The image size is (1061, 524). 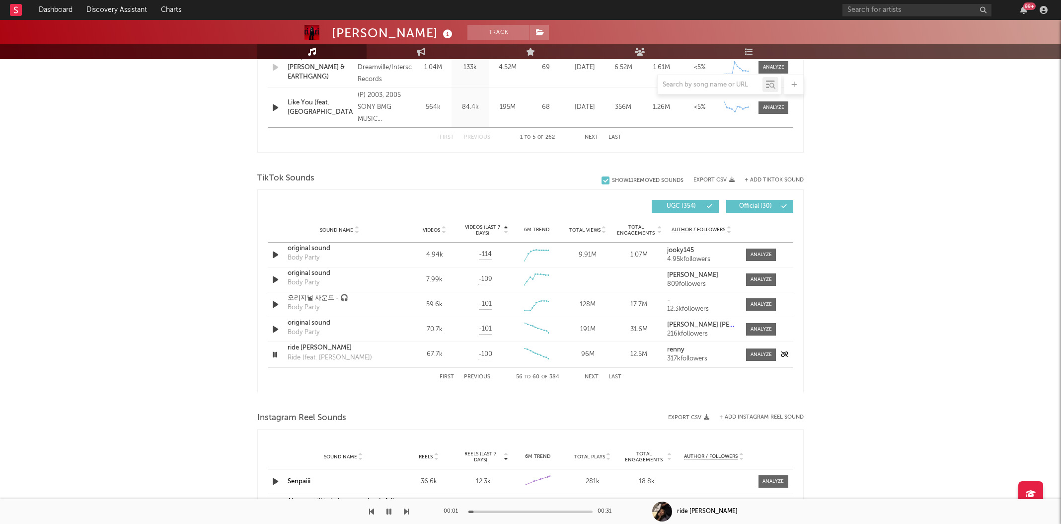 I want to click on div: 84.4k, so click(x=470, y=107).